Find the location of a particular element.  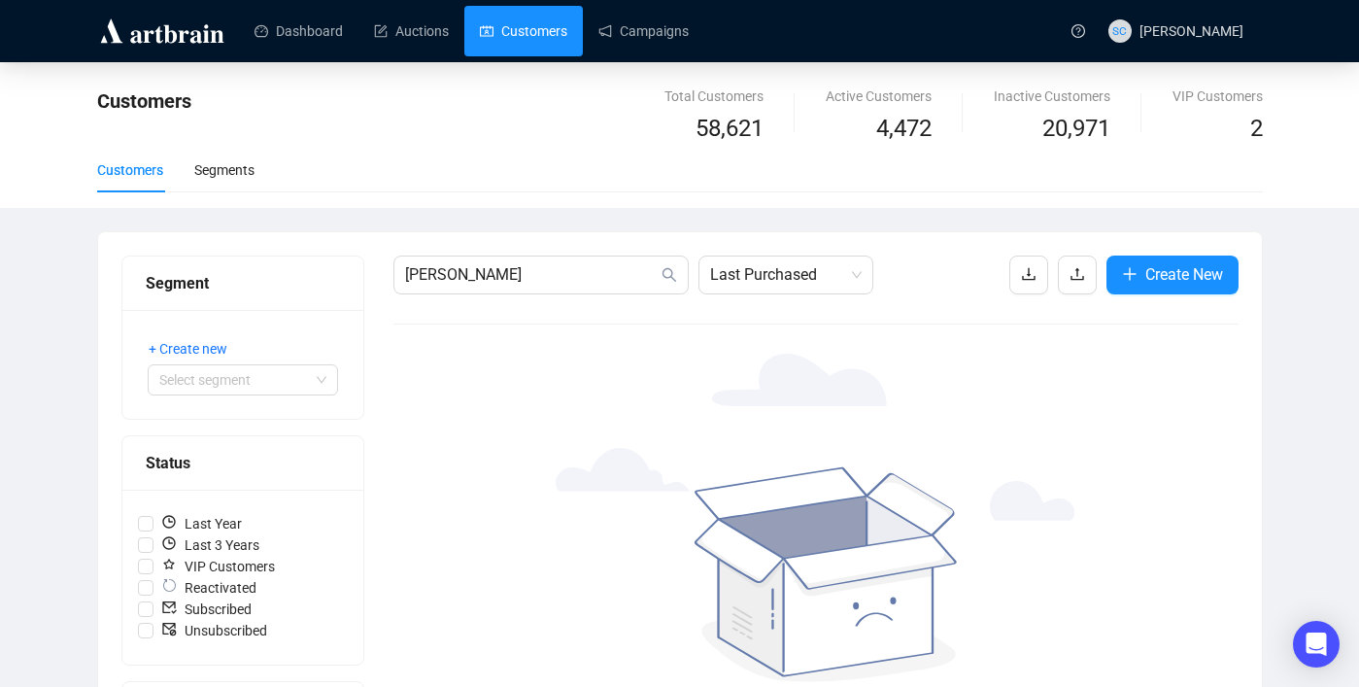

span: + Create new is located at coordinates (188, 349).